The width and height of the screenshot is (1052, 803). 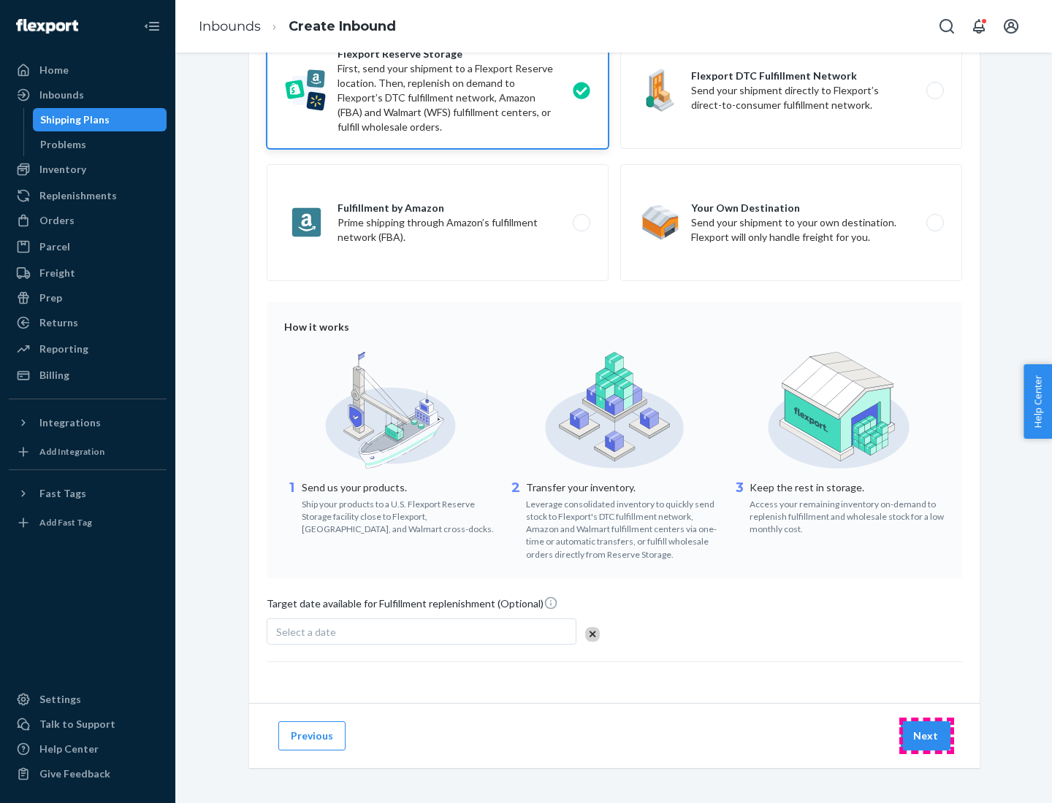 I want to click on a: Talk to Support, so click(x=88, y=724).